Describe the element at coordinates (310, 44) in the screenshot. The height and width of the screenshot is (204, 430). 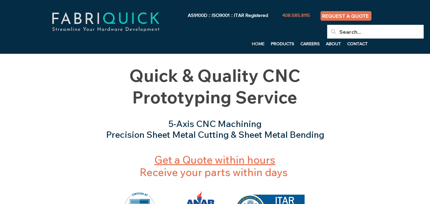
I see `p: CAREERS` at that location.